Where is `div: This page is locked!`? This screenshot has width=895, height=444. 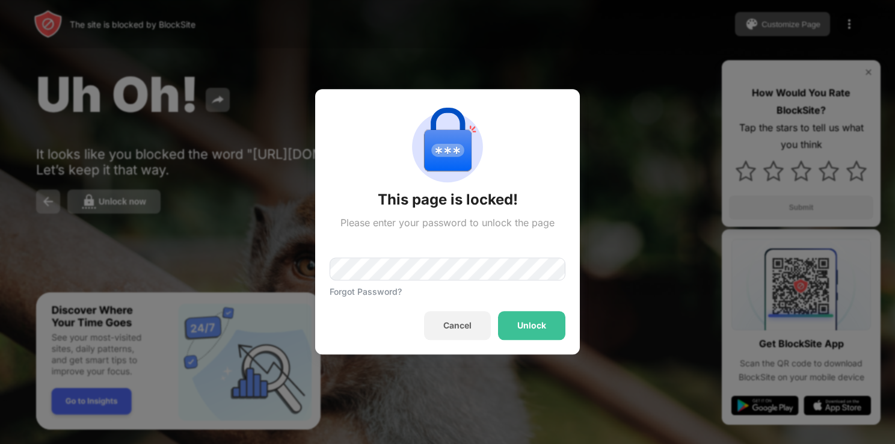
div: This page is locked! is located at coordinates (447, 200).